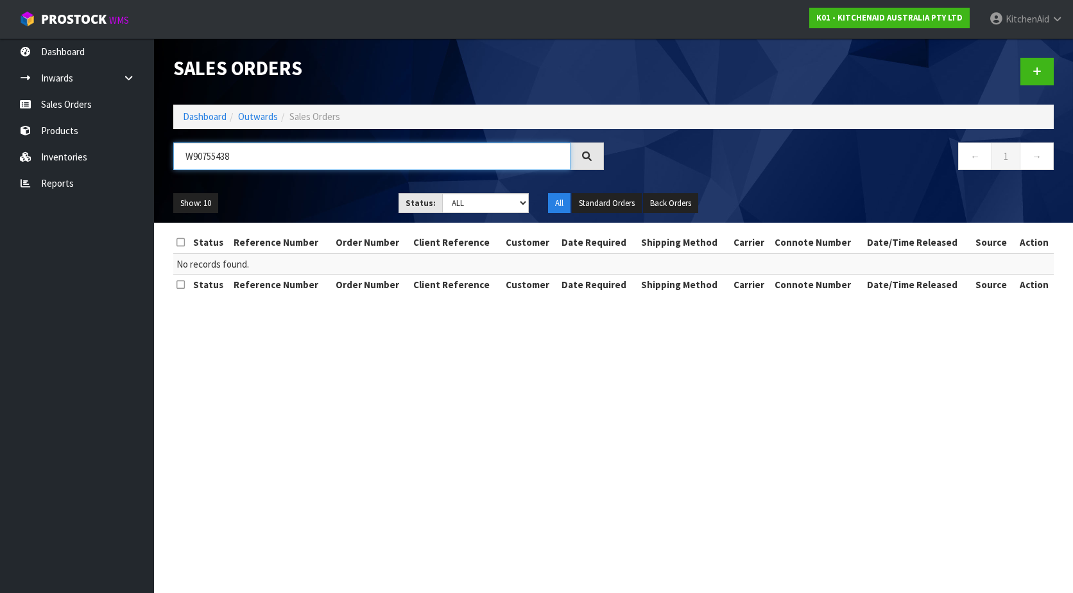  Describe the element at coordinates (371, 156) in the screenshot. I see `input: Search sales orders` at that location.